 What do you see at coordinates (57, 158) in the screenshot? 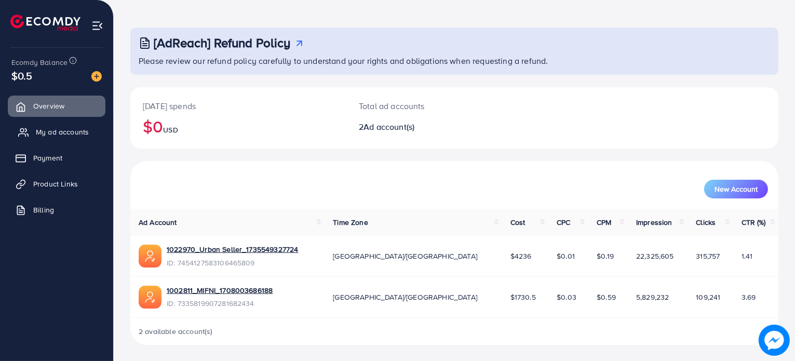
I see `a: Payment` at bounding box center [57, 158].